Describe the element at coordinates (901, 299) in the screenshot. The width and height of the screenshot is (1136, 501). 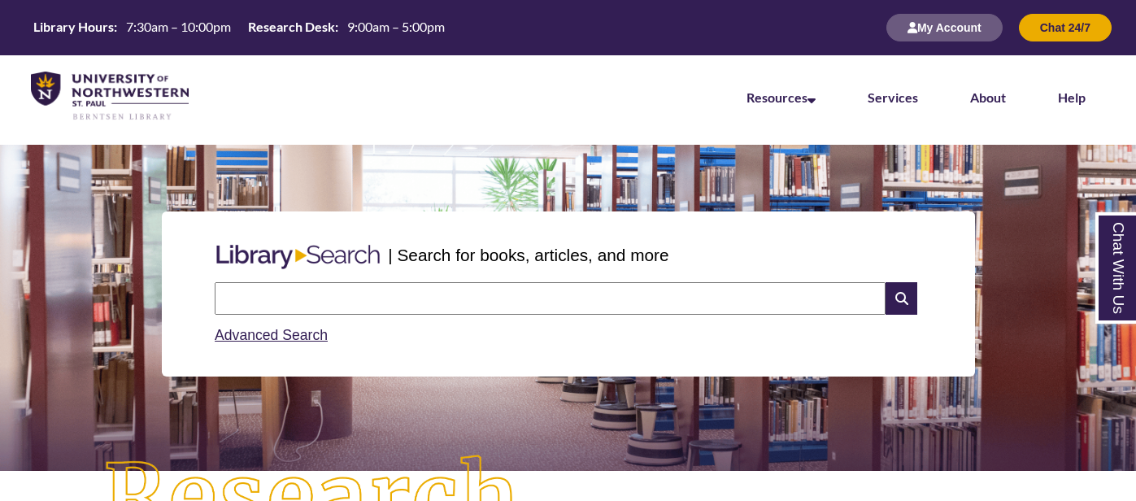
I see `i: Search` at that location.